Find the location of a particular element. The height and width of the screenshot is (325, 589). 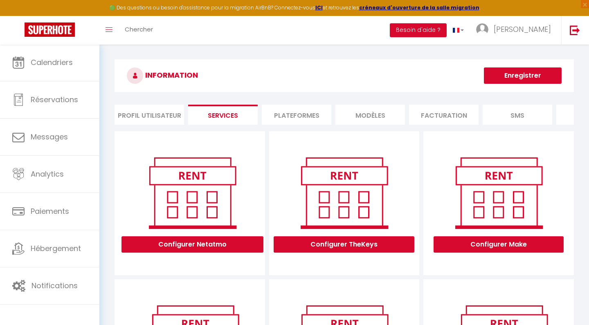

li: MODÈLES is located at coordinates (370, 114).